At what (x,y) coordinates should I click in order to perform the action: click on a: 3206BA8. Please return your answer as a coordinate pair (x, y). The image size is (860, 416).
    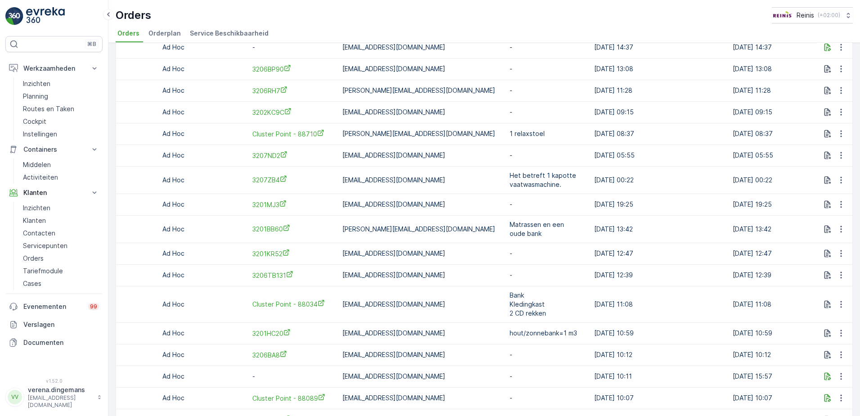
    Looking at the image, I should click on (293, 355).